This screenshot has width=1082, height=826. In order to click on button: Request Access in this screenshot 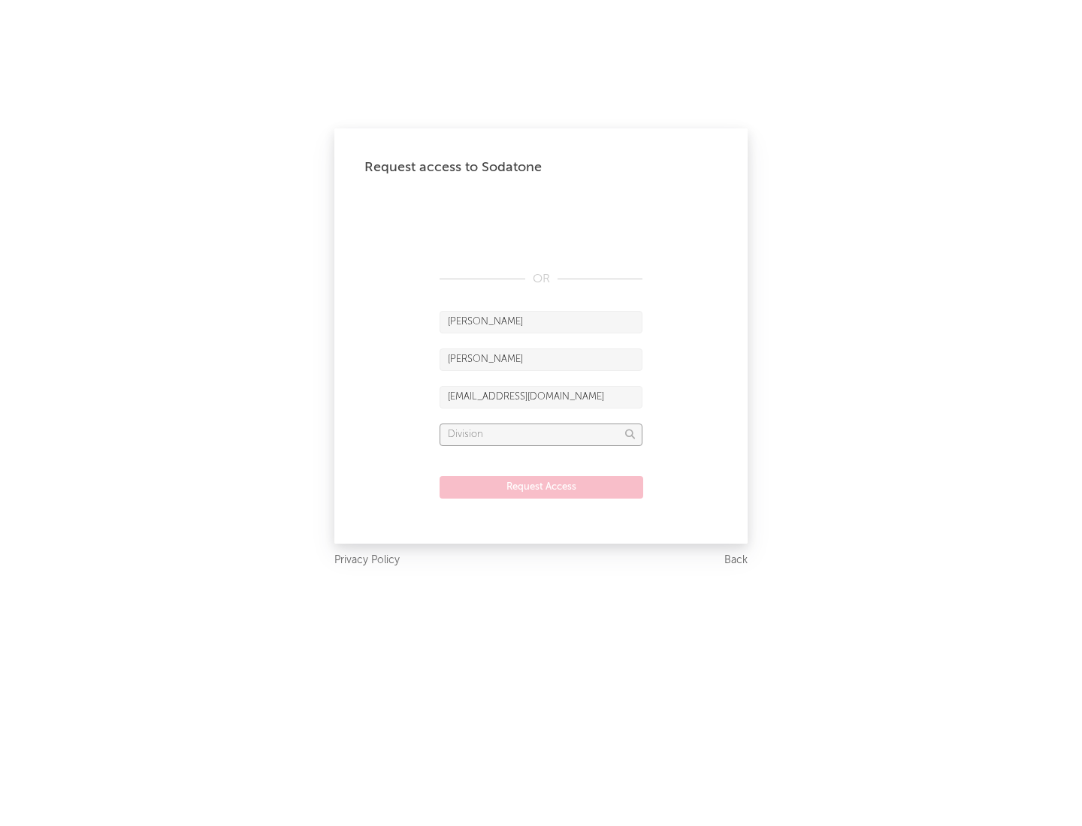, I will do `click(541, 488)`.